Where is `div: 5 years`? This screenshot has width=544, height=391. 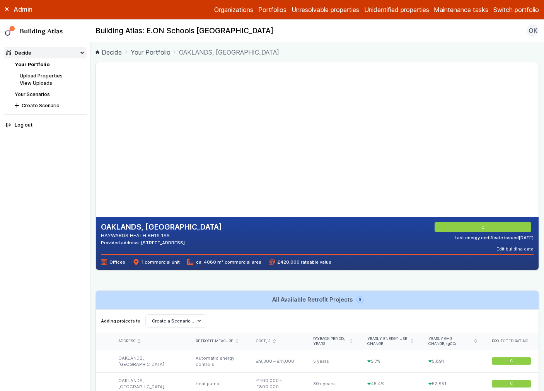
div: 5 years is located at coordinates (333, 361).